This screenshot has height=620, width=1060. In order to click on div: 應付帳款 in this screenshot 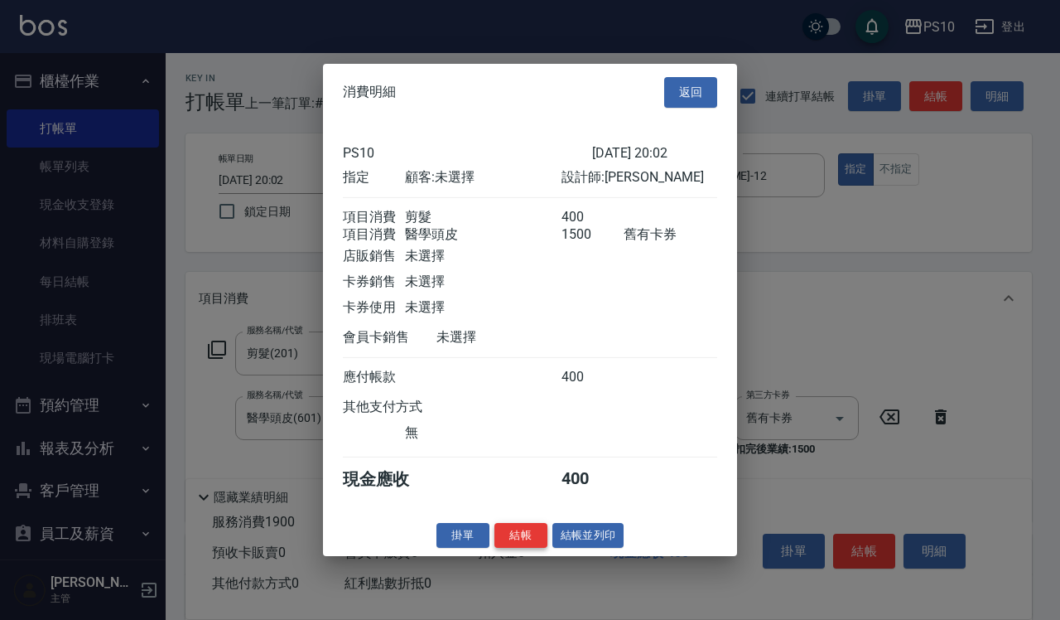, I will do `click(374, 376)`.